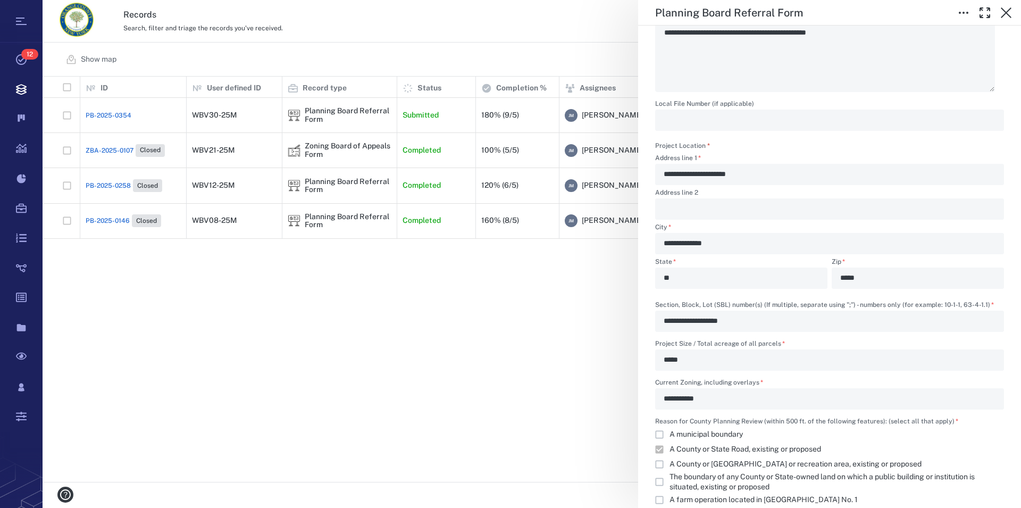 Image resolution: width=1021 pixels, height=508 pixels. I want to click on div: Section, Block, Lot (SBL) number(s) (If multiple, separate using ";") - numbers only (for example..., so click(830, 321).